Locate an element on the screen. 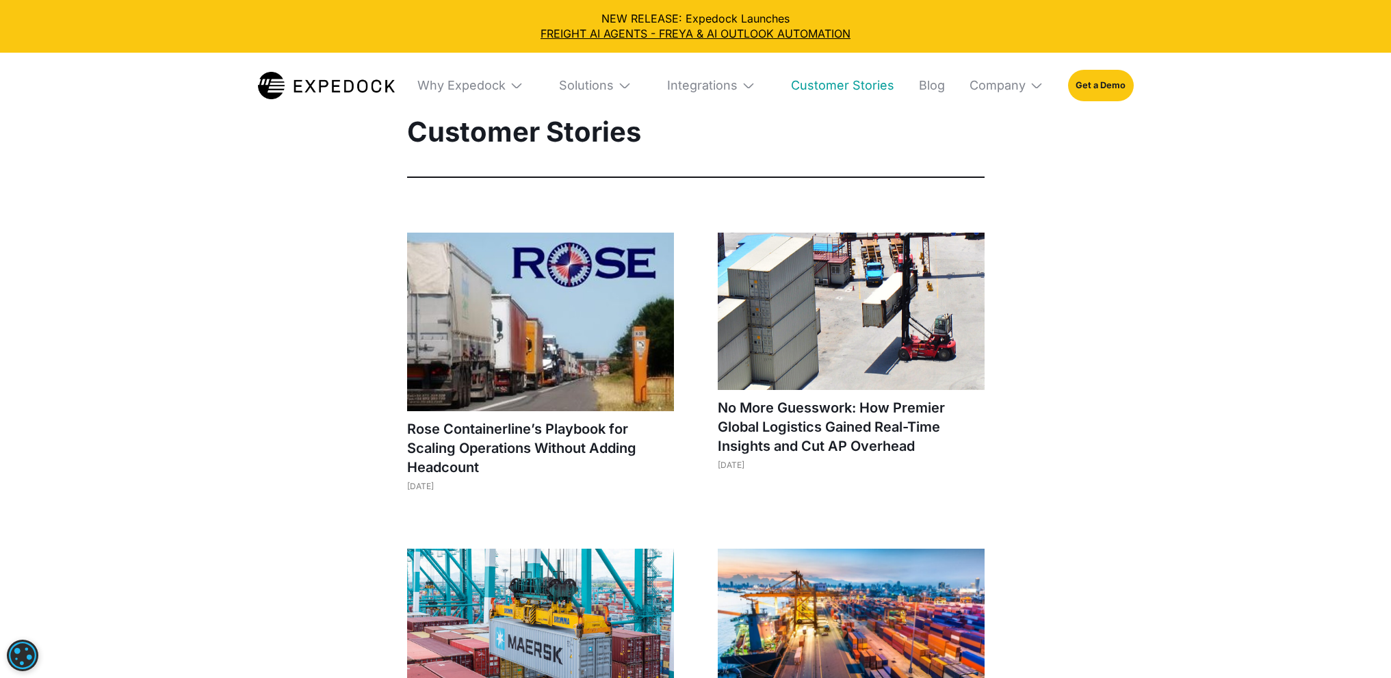 This screenshot has height=678, width=1391. div: NEW RELEASE: Expedock Launches is located at coordinates (695, 26).